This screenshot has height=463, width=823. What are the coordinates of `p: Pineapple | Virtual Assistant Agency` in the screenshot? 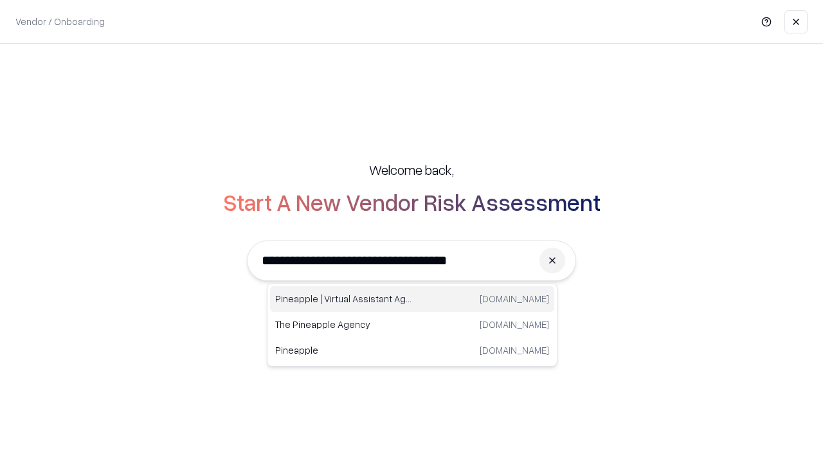 It's located at (343, 298).